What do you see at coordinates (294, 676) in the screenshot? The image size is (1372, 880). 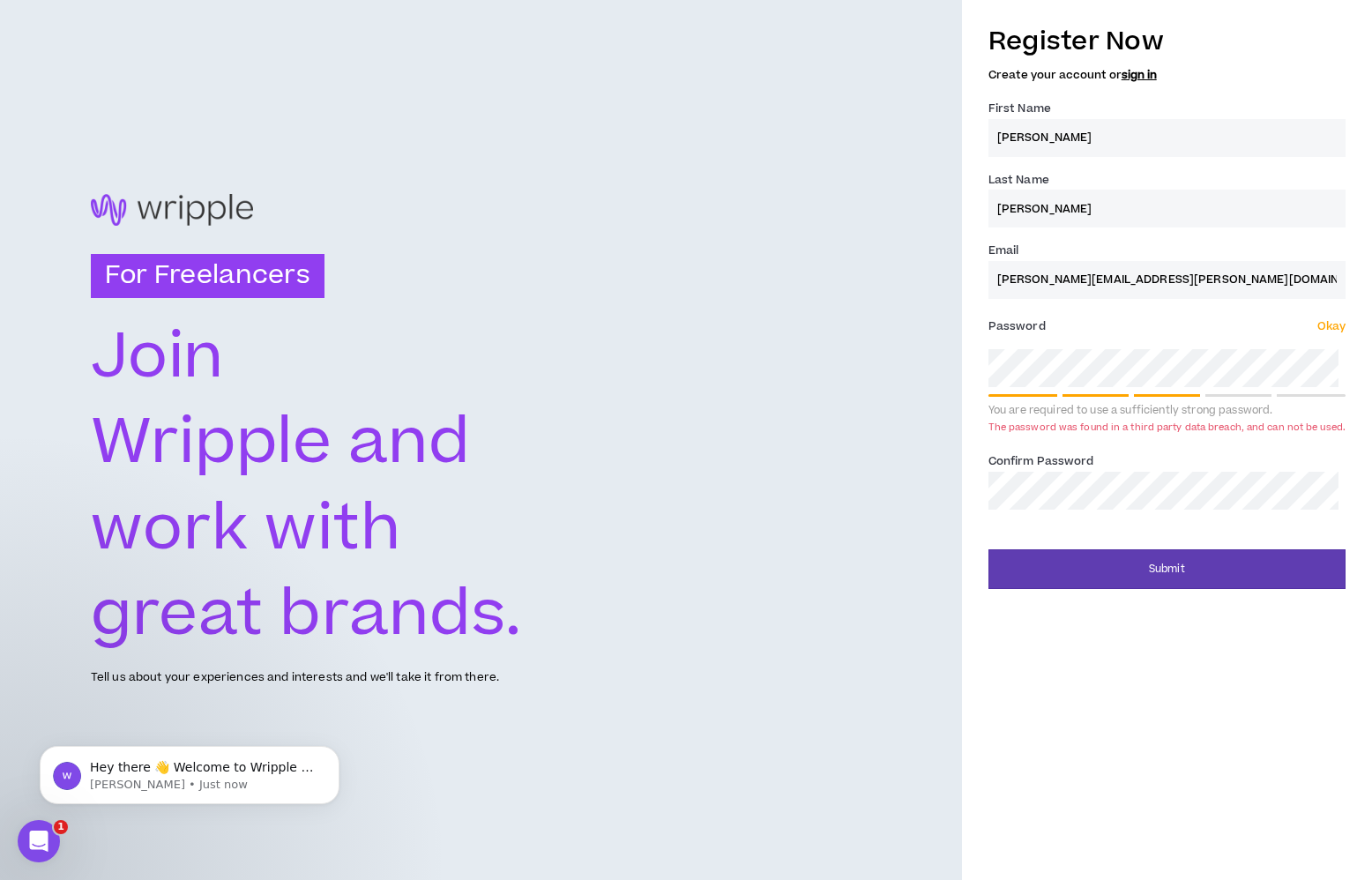 I see `p: Tell us about your experiences and interests and we'll take it from there.` at bounding box center [294, 676].